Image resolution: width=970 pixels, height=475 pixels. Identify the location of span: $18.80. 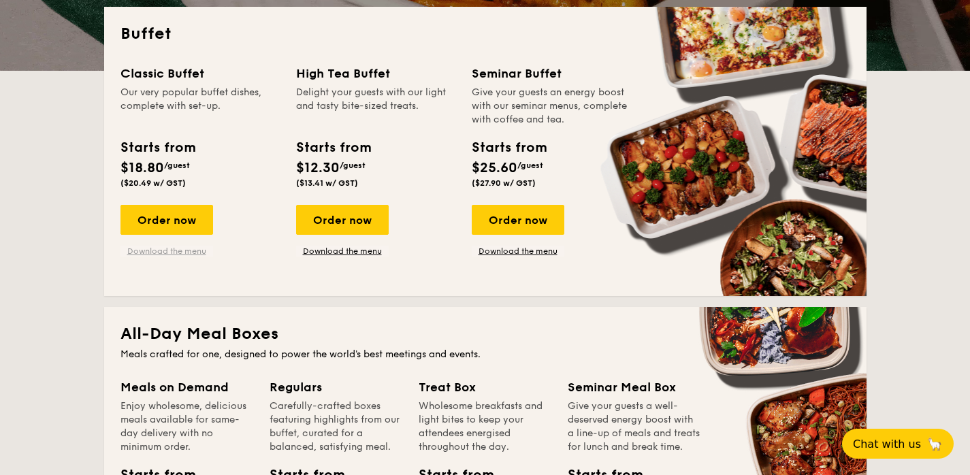
(142, 168).